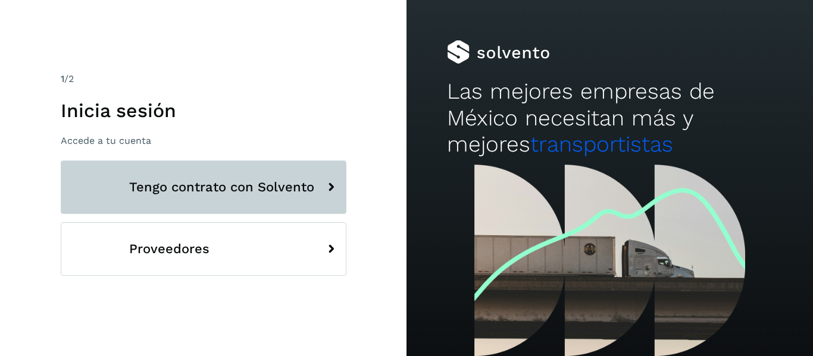  Describe the element at coordinates (609, 118) in the screenshot. I see `h2: Las mejores empresas de México necesitan más y mejores` at that location.